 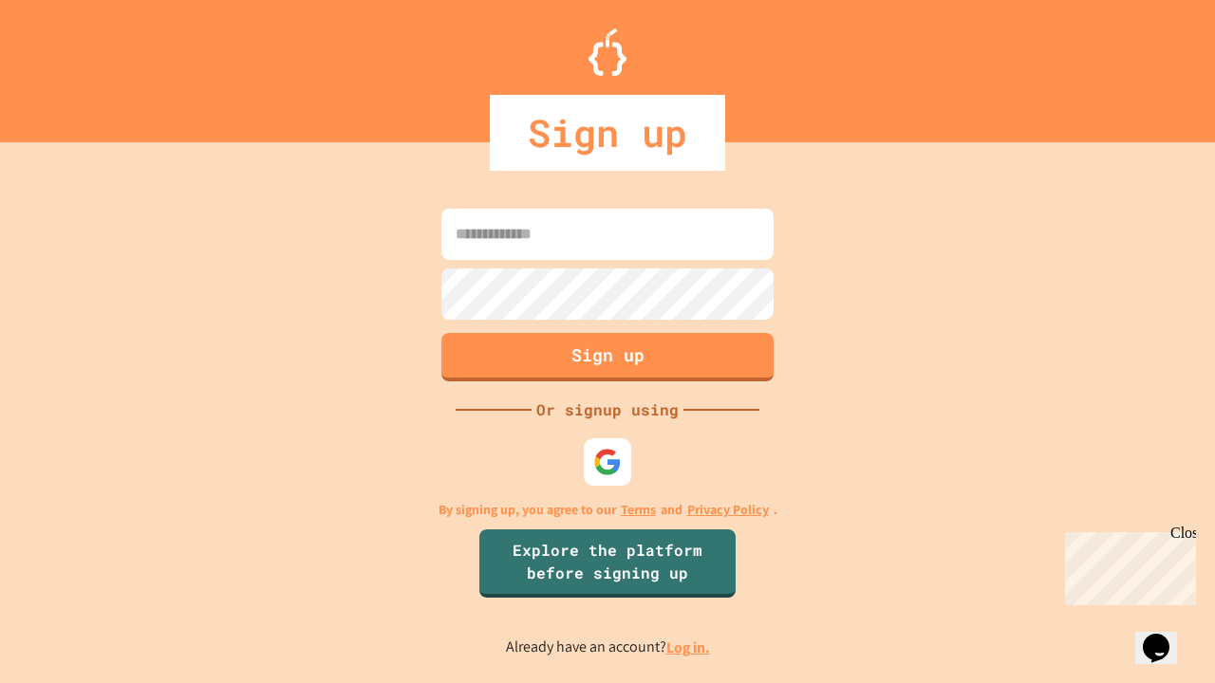 I want to click on div: Chat with us now!Close, so click(x=69, y=64).